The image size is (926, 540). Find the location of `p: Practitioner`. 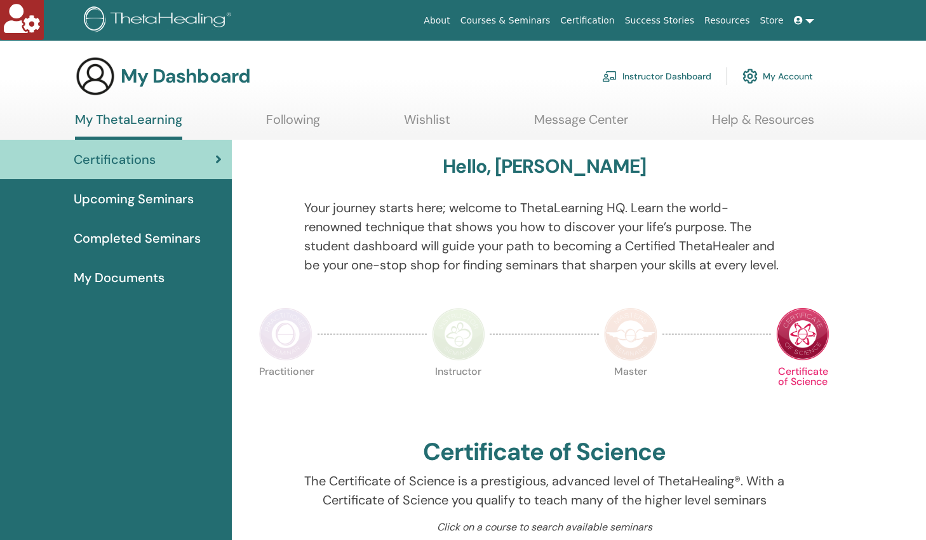

p: Practitioner is located at coordinates (286, 393).